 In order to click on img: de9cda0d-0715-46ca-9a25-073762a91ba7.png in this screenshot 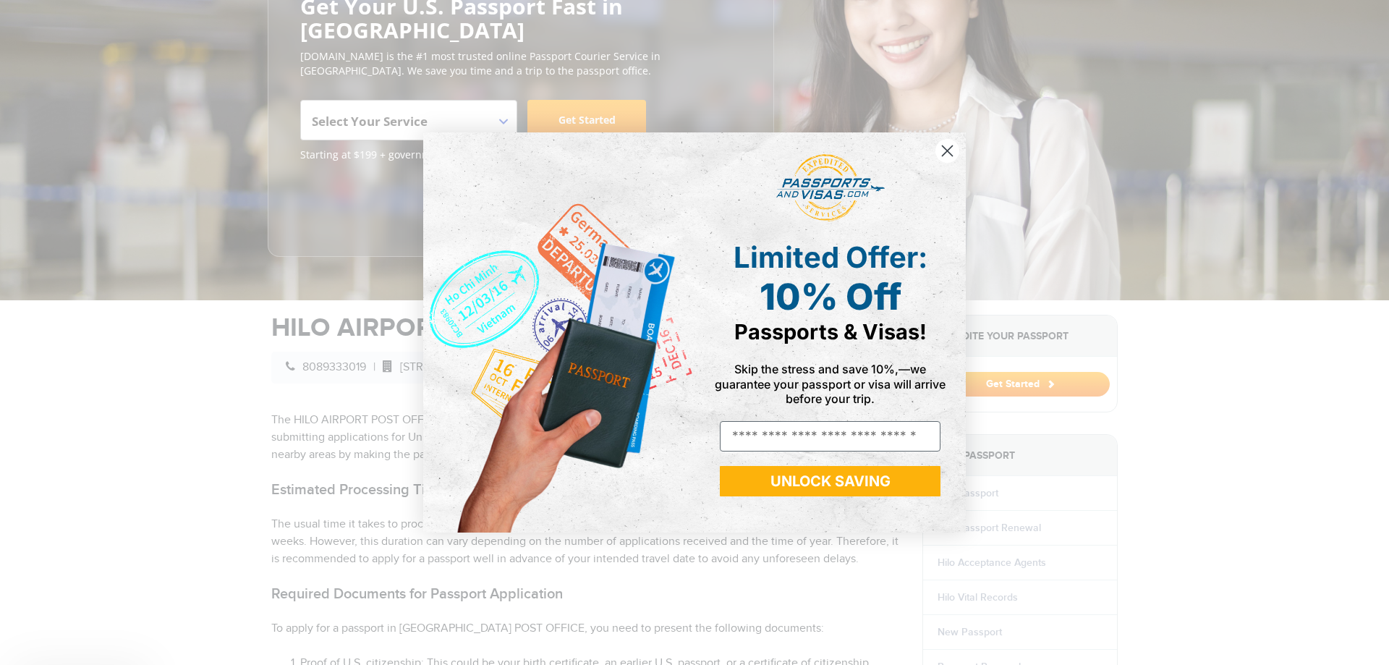, I will do `click(558, 332)`.